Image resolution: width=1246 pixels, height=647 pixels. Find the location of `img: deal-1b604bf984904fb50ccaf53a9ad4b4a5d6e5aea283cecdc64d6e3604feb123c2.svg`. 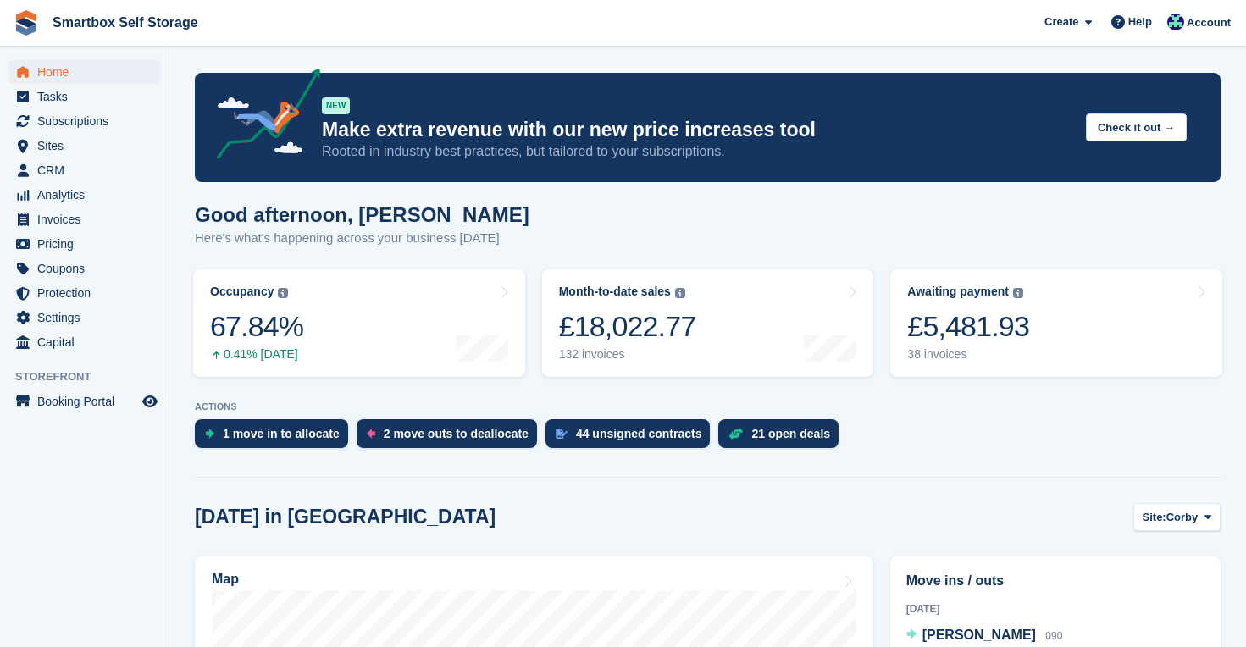

img: deal-1b604bf984904fb50ccaf53a9ad4b4a5d6e5aea283cecdc64d6e3604feb123c2.svg is located at coordinates (735, 434).